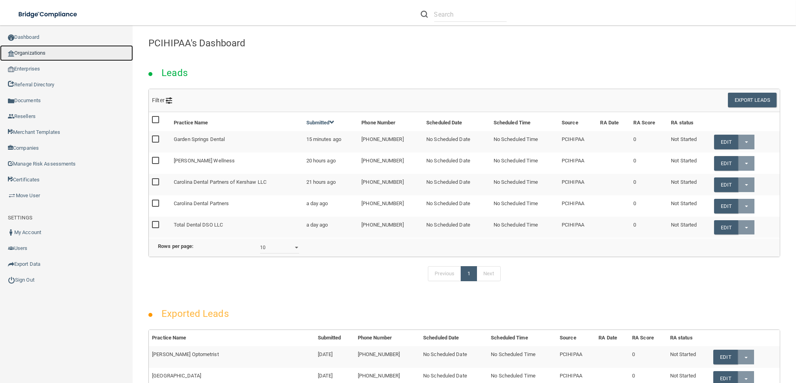 The image size is (796, 383). Describe the element at coordinates (470, 14) in the screenshot. I see `input: Search` at that location.